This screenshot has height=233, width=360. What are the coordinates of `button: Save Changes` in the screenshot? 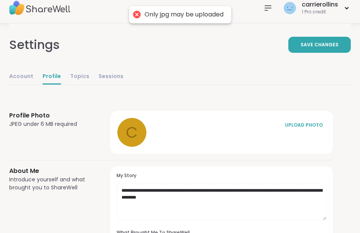 It's located at (319, 45).